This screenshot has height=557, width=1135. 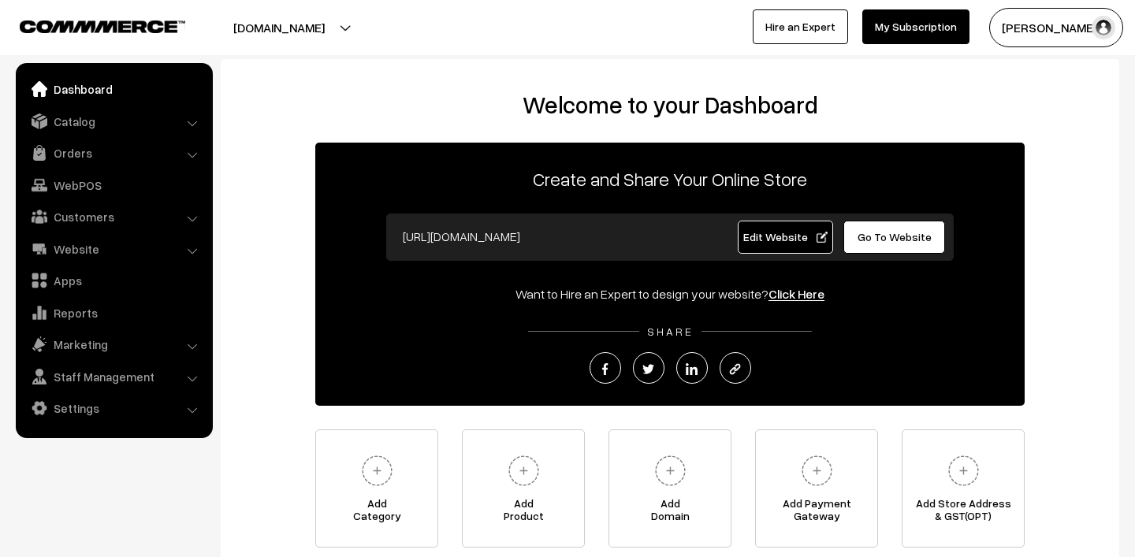 I want to click on a: My Subscription, so click(x=916, y=27).